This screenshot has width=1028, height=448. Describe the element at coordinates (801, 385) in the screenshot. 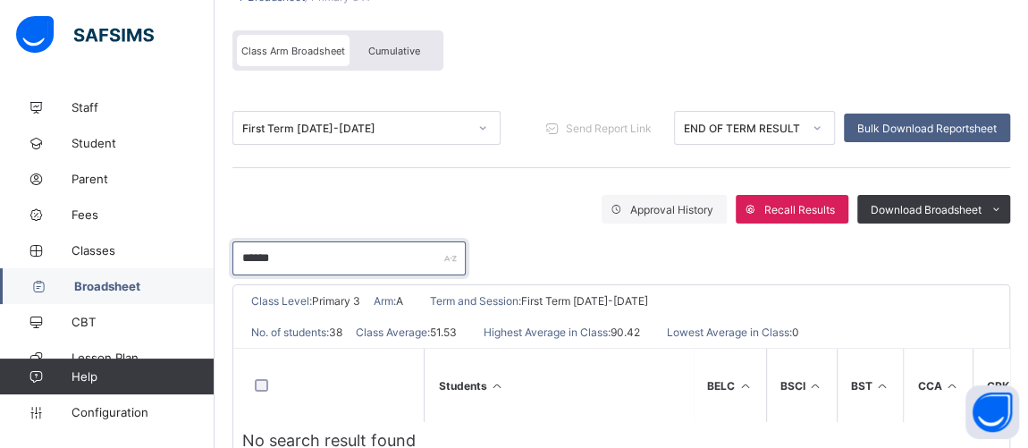

I see `th: BSCI` at that location.